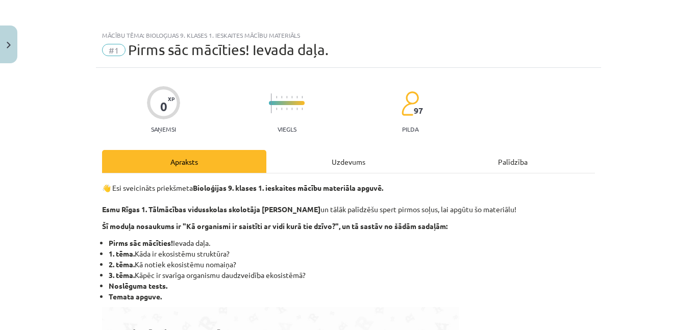 This screenshot has width=697, height=330. Describe the element at coordinates (9, 45) in the screenshot. I see `img: icon-close-lesson-0947bae3869378f0d4975bcd49f059093ad1ed9edebbc8119c70593378902aed.svg` at that location.